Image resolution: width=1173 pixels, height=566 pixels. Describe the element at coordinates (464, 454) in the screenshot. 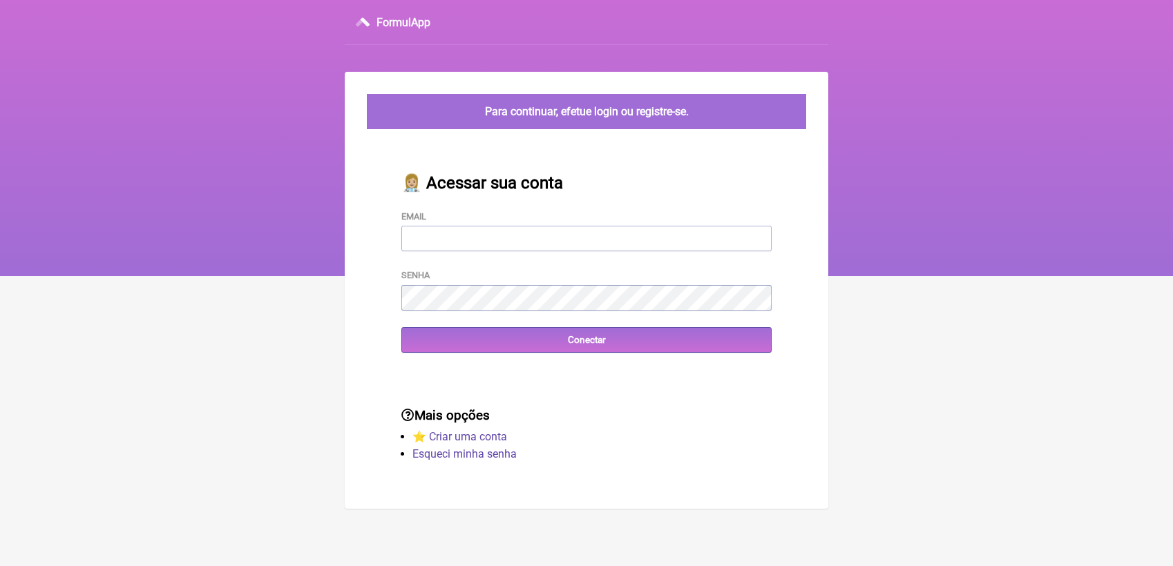

I see `a: Esqueci minha senha` at that location.